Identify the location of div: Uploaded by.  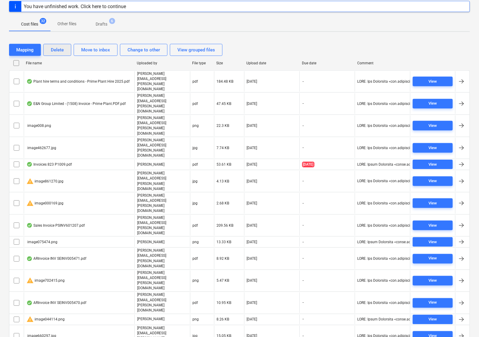
(162, 63).